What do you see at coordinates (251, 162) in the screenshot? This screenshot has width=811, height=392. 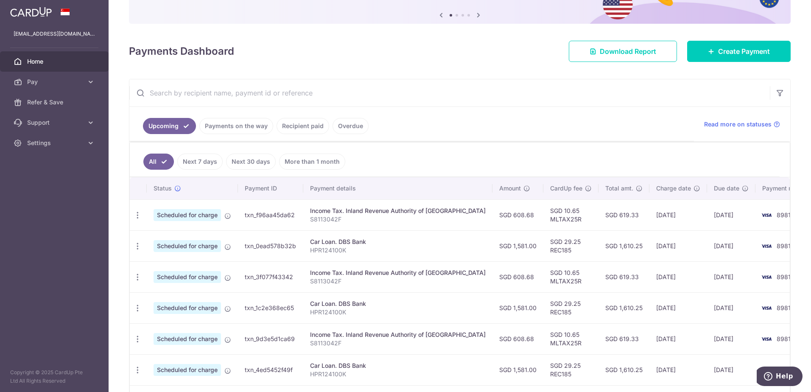 I see `a: Next 30 days` at bounding box center [251, 162].